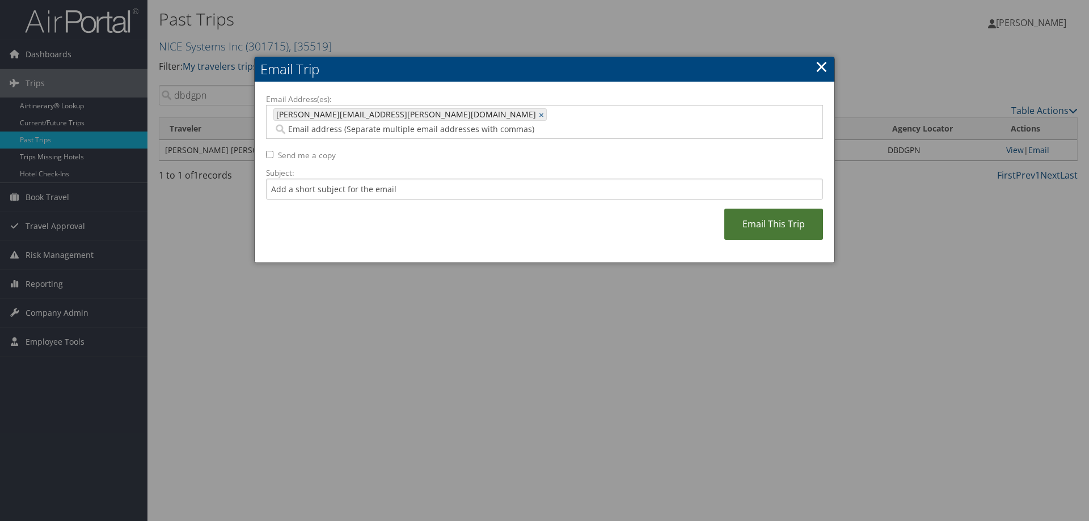 The width and height of the screenshot is (1089, 521). Describe the element at coordinates (545, 173) in the screenshot. I see `label: Subject:` at that location.